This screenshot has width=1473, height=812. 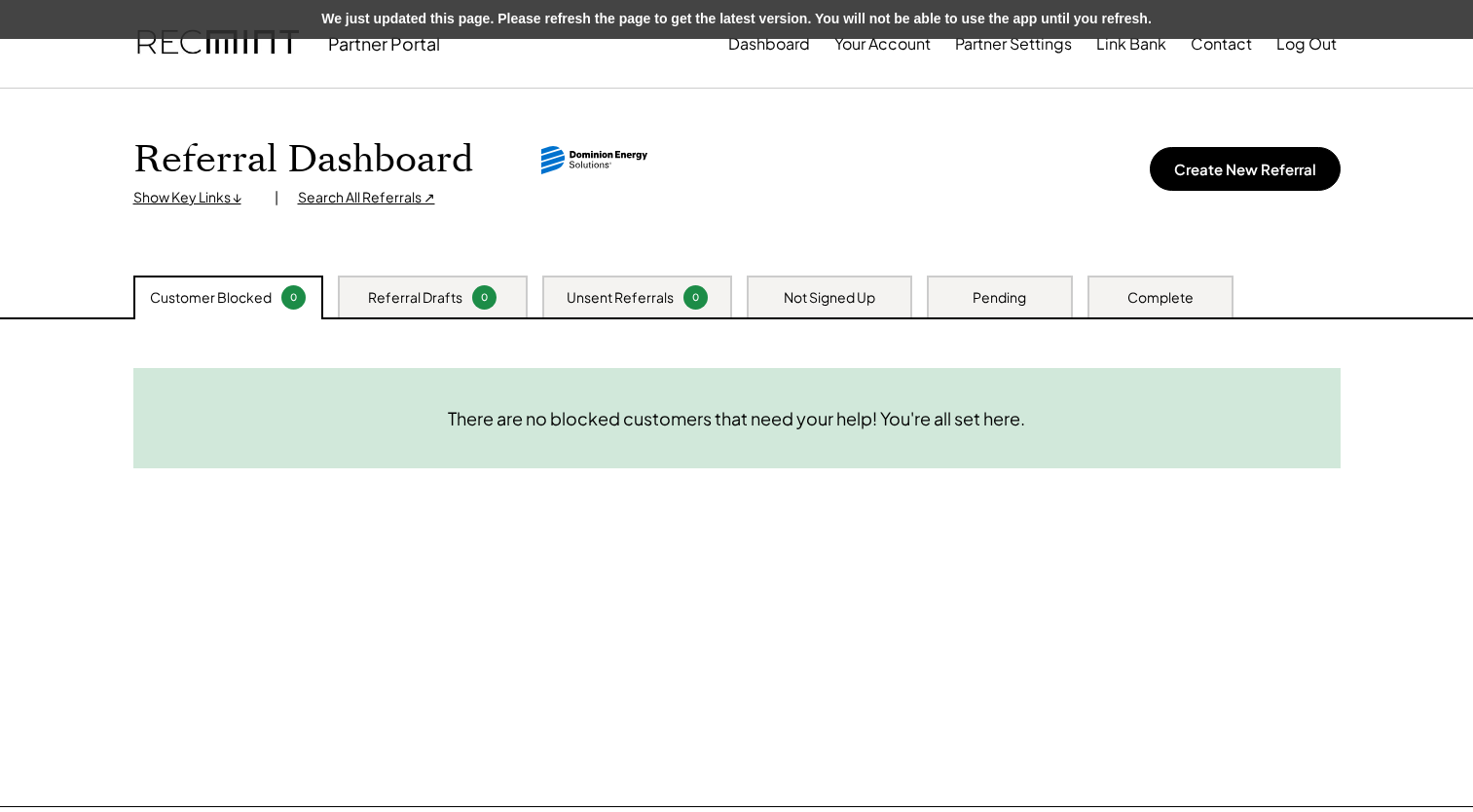 I want to click on button: Partner Settings, so click(x=1014, y=44).